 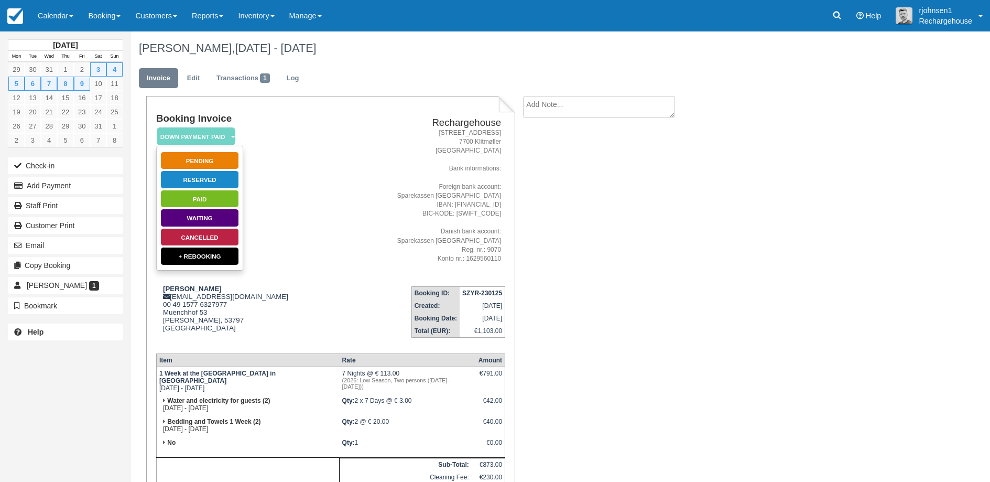 I want to click on td: 2 @ € 20.00, so click(x=406, y=425).